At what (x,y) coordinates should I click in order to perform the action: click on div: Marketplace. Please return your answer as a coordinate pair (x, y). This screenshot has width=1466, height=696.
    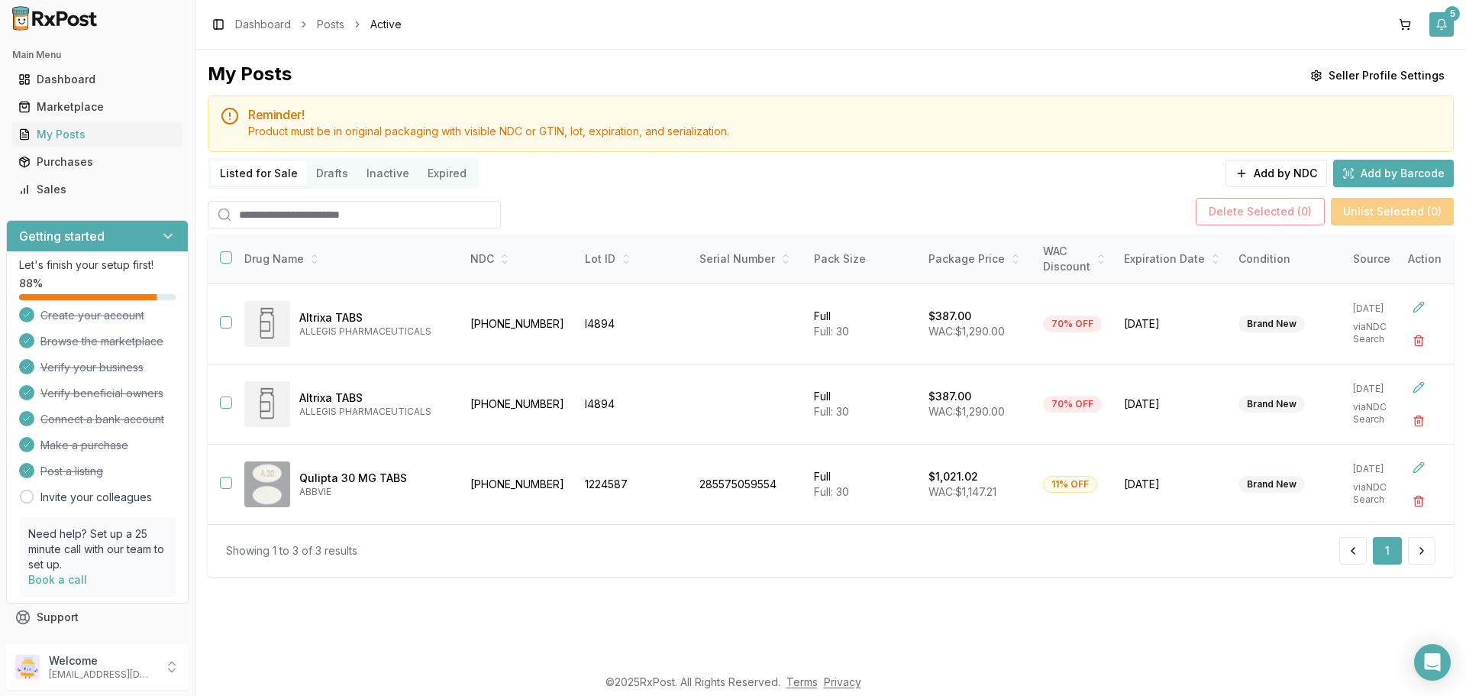
    Looking at the image, I should click on (97, 107).